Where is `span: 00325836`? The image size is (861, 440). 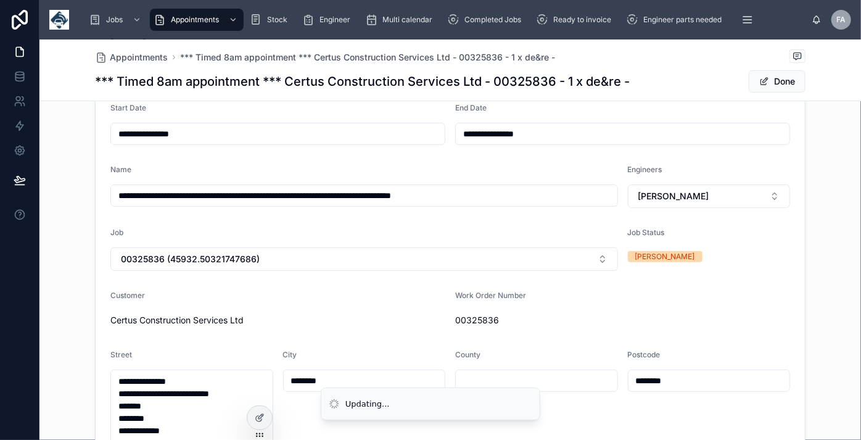
span: 00325836 is located at coordinates (622, 320).